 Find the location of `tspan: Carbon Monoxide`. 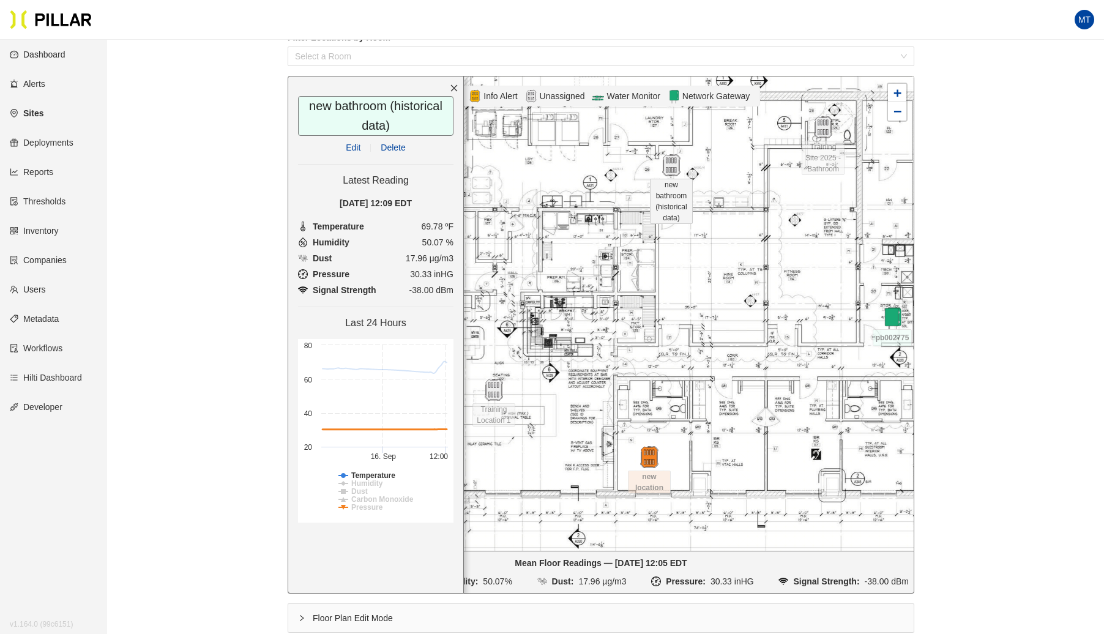

tspan: Carbon Monoxide is located at coordinates (383, 499).